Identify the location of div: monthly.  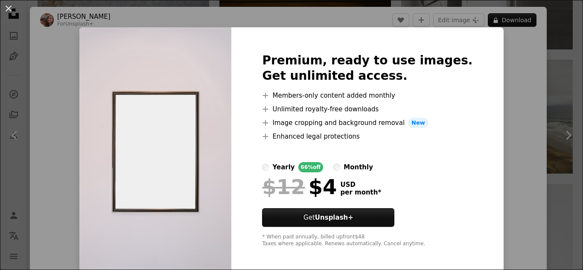
(358, 167).